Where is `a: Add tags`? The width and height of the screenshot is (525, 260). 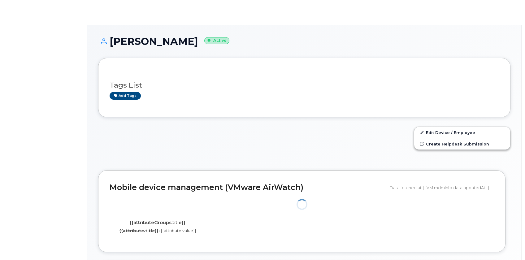 a: Add tags is located at coordinates (125, 96).